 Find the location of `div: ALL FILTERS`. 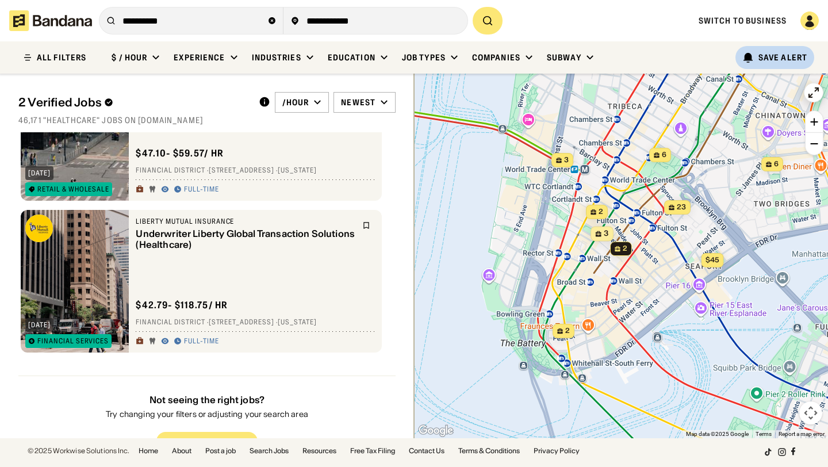

div: ALL FILTERS is located at coordinates (61, 57).